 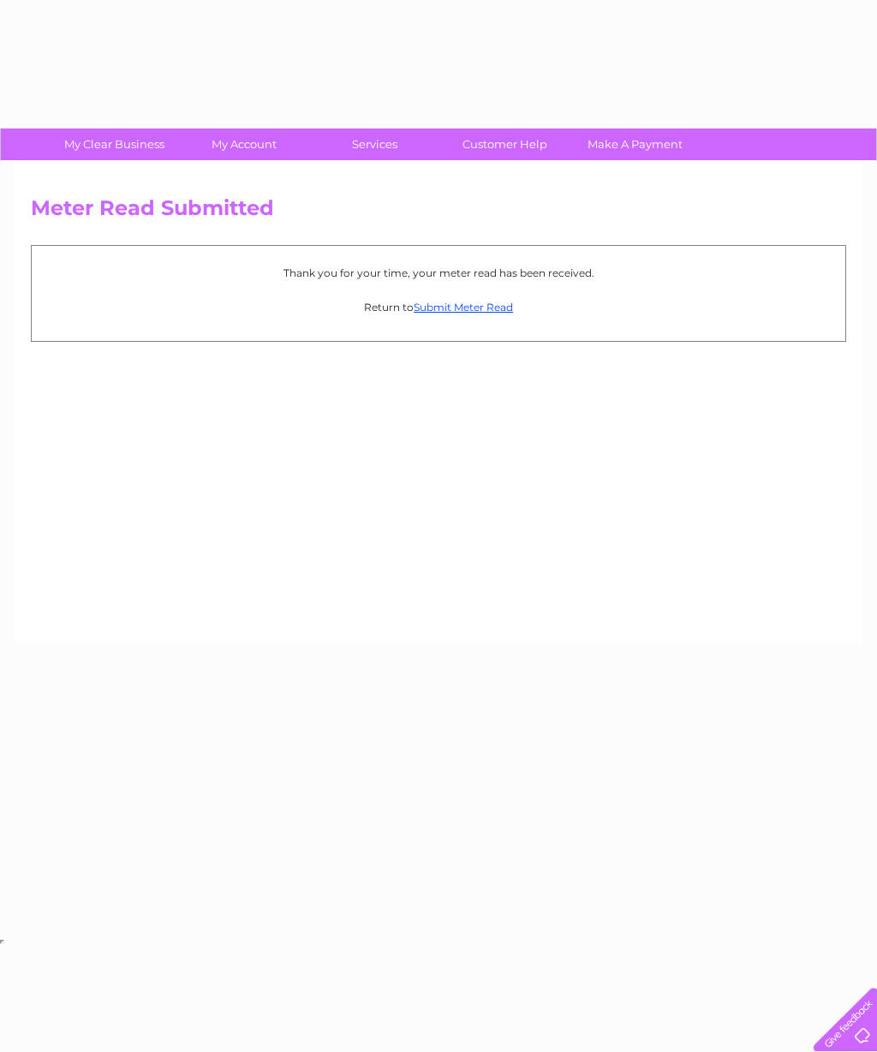 What do you see at coordinates (439, 212) in the screenshot?
I see `h2: Meter Read Submitted` at bounding box center [439, 212].